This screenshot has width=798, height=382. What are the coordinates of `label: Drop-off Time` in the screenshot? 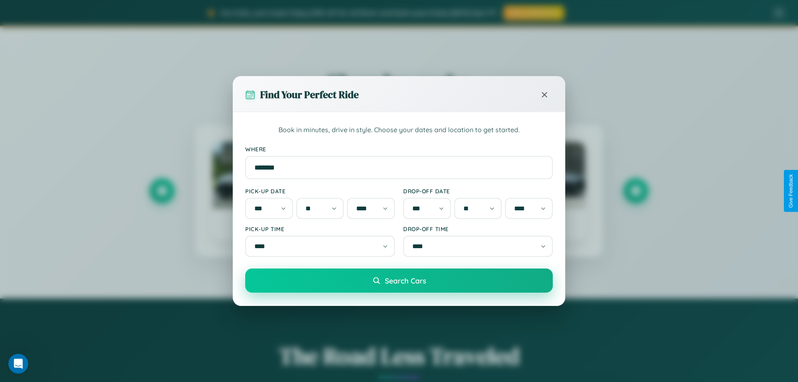 It's located at (478, 228).